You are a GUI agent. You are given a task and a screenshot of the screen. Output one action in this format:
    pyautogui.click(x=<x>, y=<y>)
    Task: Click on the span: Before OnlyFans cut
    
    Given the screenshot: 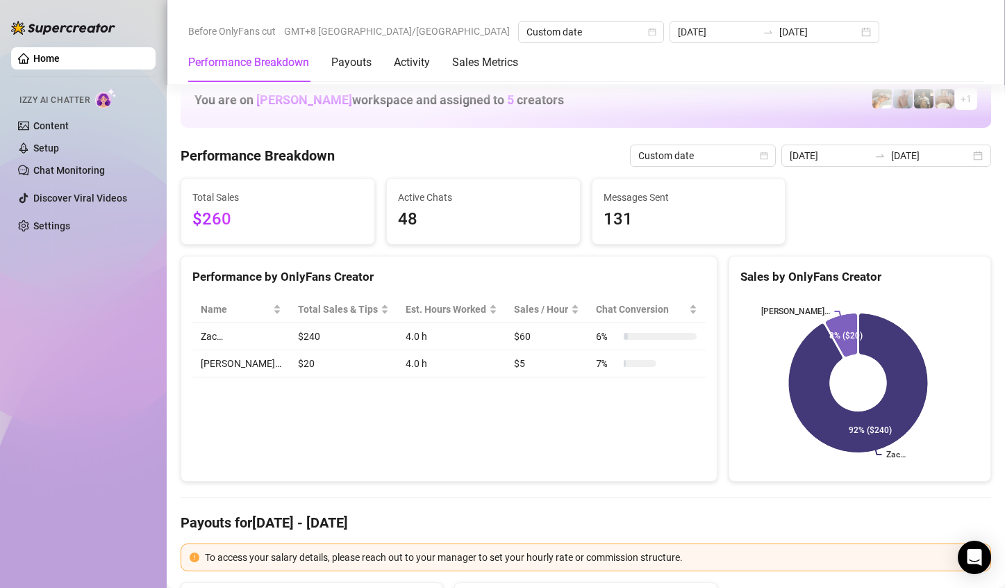 What is the action you would take?
    pyautogui.click(x=232, y=31)
    